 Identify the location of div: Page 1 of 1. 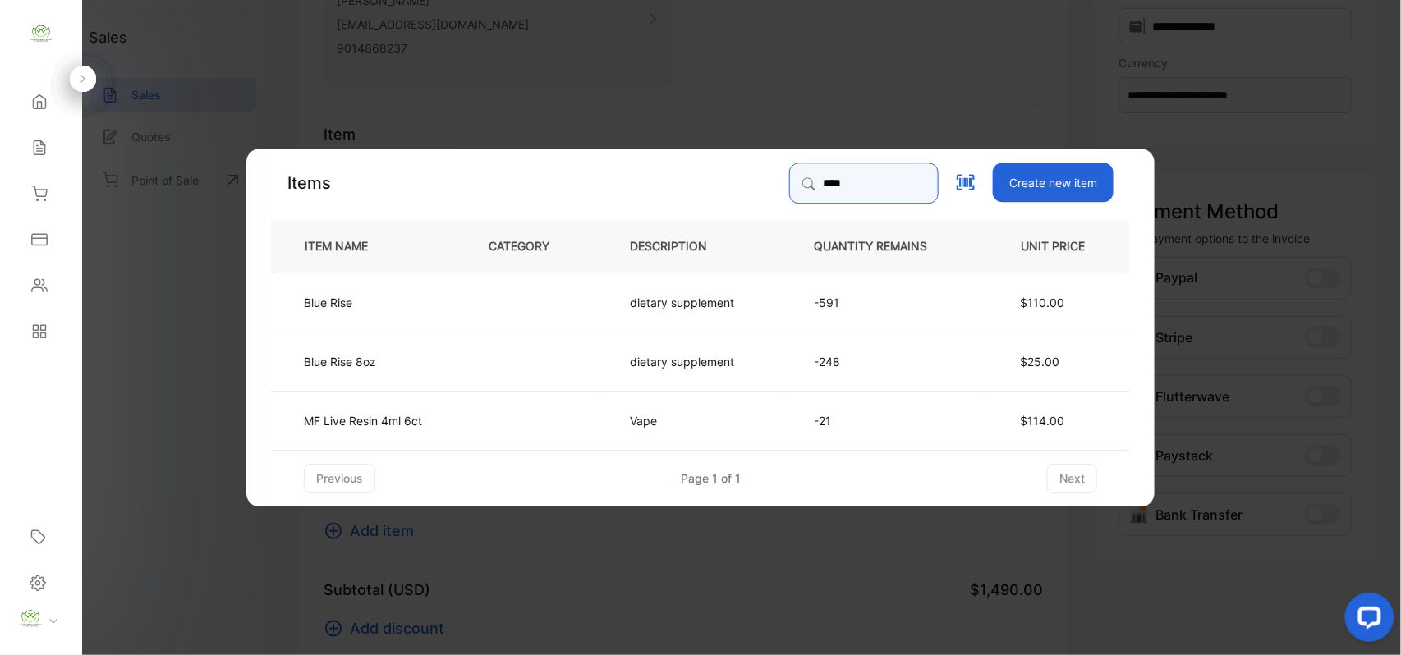
(711, 478).